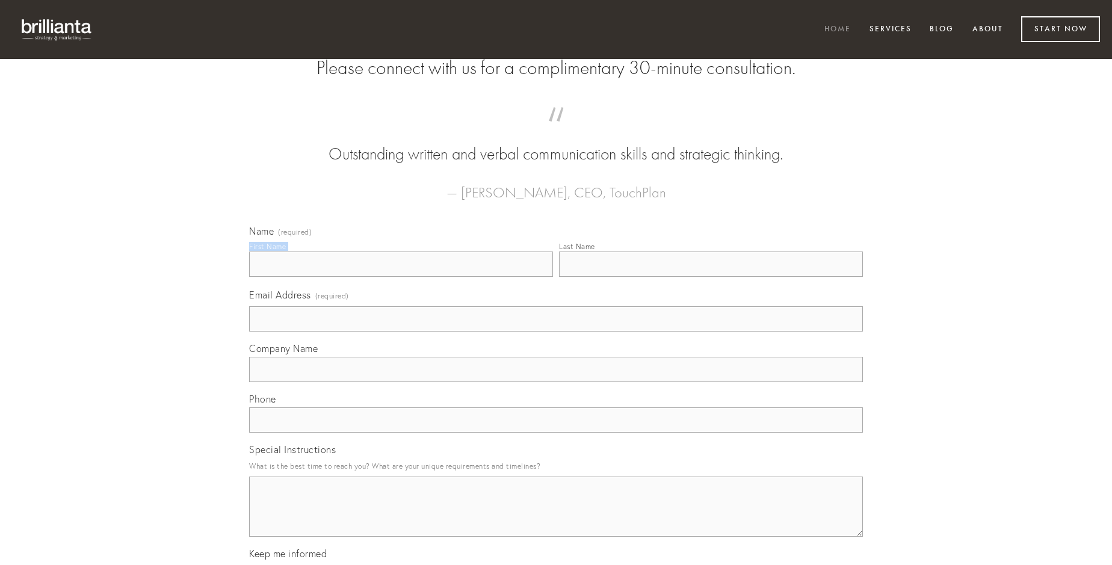  I want to click on a: Start Now, so click(1060, 29).